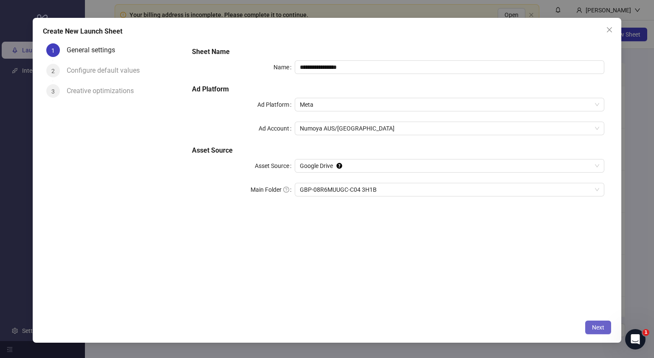 The height and width of the screenshot is (358, 654). What do you see at coordinates (449, 104) in the screenshot?
I see `span: Meta` at bounding box center [449, 104].